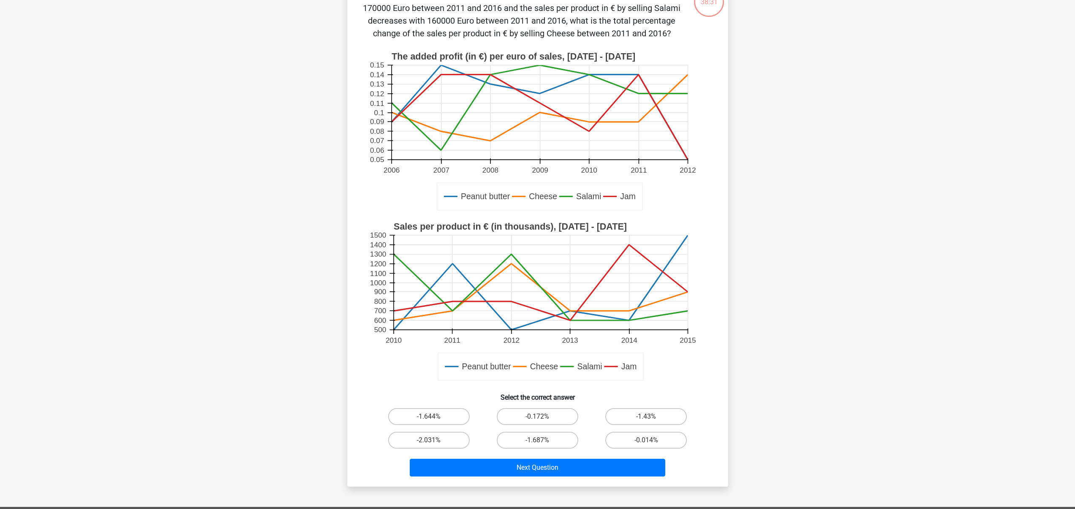 The width and height of the screenshot is (1075, 509). I want to click on text: 1100, so click(378, 274).